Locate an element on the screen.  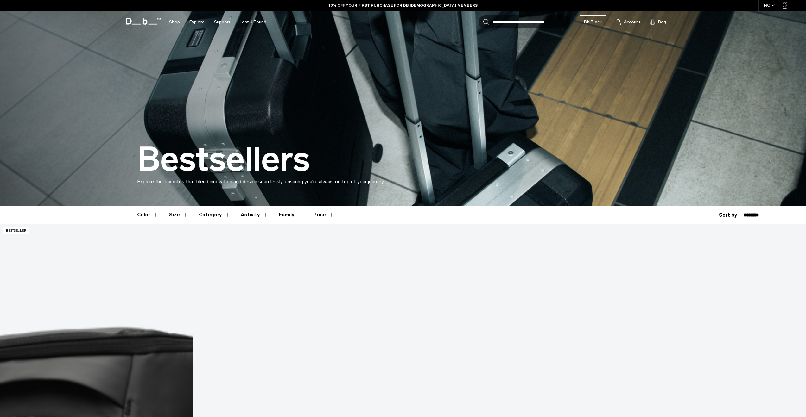
span: Explore the favorites that blend innovation and design seamlessly, ensuring you're always on top ... is located at coordinates (261, 181).